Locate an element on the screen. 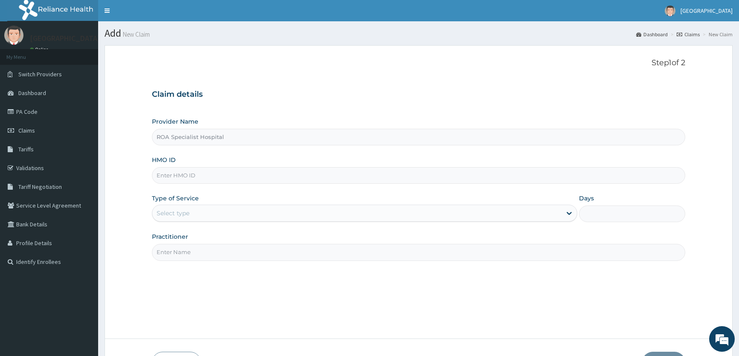  label: Days is located at coordinates (586, 198).